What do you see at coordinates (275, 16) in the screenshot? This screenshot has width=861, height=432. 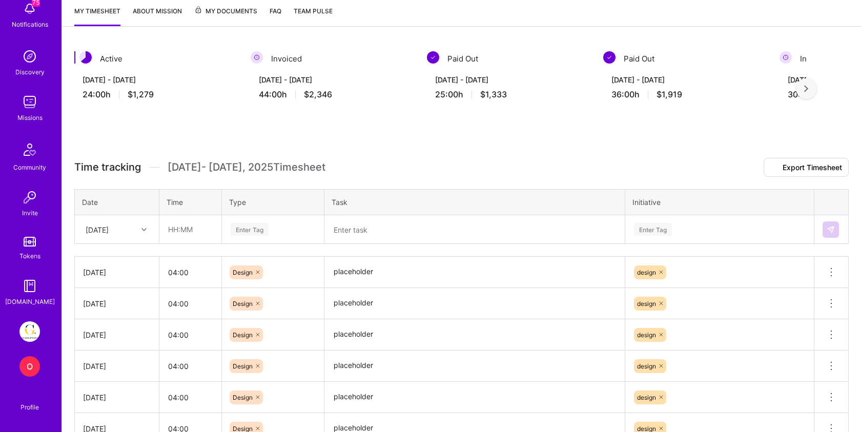 I see `a: FAQ` at bounding box center [275, 16].